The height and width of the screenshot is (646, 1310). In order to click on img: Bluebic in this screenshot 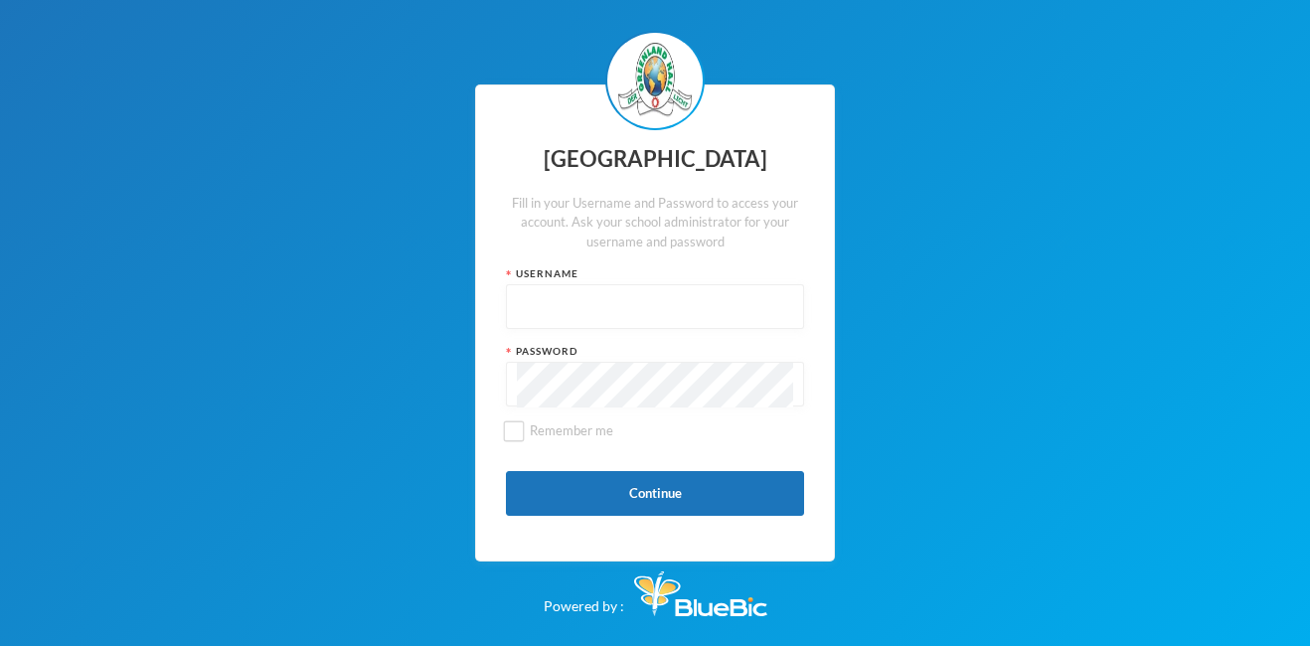, I will do `click(701, 593)`.